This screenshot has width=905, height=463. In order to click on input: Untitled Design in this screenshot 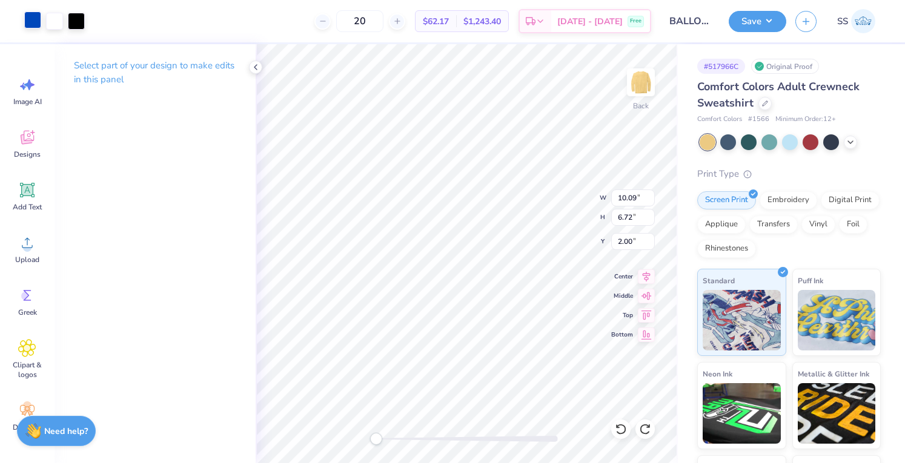, I will do `click(690, 21)`.